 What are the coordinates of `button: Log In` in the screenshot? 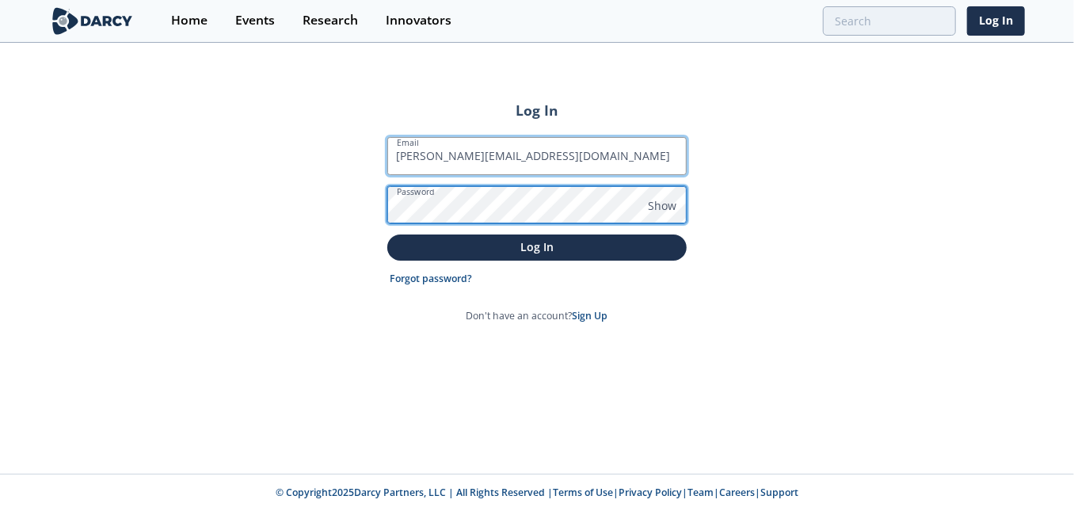 It's located at (537, 247).